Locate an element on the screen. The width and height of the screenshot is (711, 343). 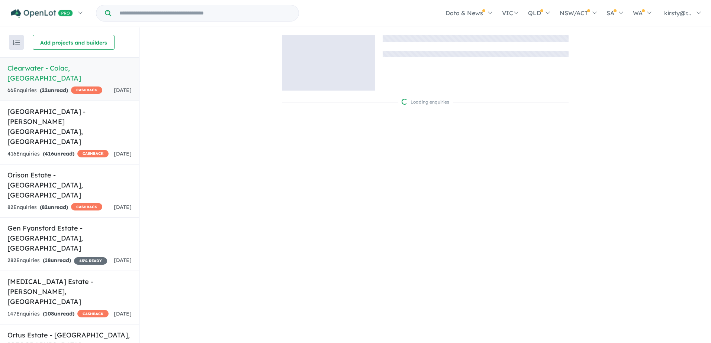
input: Try estate name, suburb, builder or developer is located at coordinates (205, 13).